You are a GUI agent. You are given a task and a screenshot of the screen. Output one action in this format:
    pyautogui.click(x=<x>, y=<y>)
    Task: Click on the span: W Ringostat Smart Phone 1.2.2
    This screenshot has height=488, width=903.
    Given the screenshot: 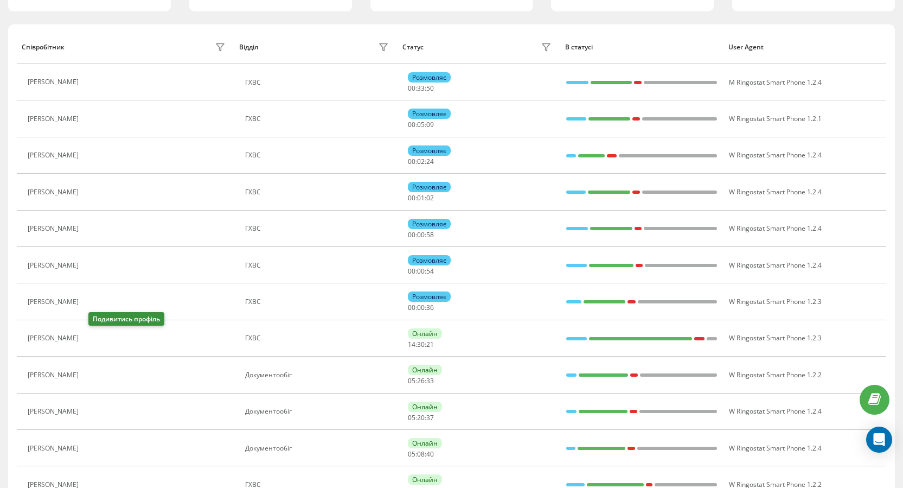 What is the action you would take?
    pyautogui.click(x=775, y=374)
    